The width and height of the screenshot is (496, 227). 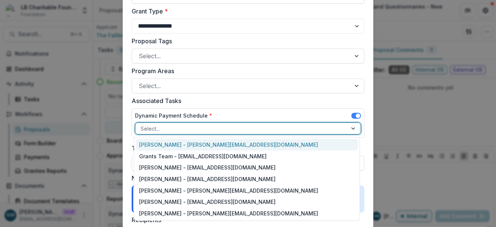 I want to click on label: Proposal Tags, so click(x=246, y=41).